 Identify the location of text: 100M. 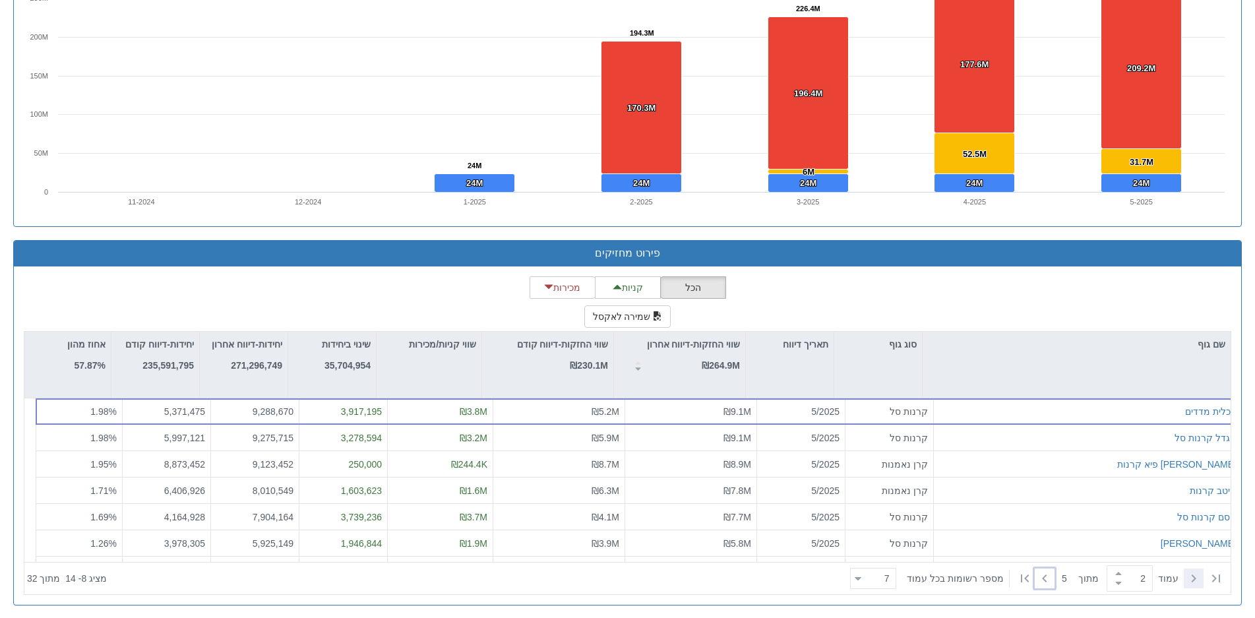
(39, 114).